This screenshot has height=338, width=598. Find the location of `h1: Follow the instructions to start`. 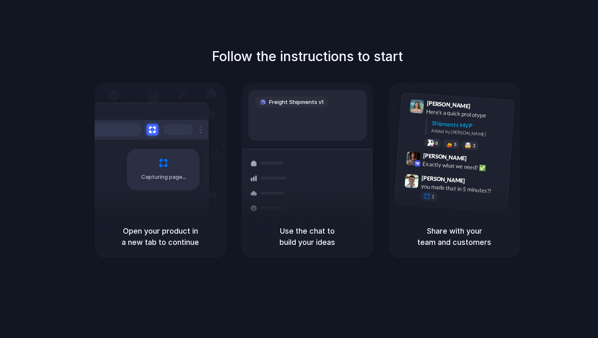

h1: Follow the instructions to start is located at coordinates (307, 56).